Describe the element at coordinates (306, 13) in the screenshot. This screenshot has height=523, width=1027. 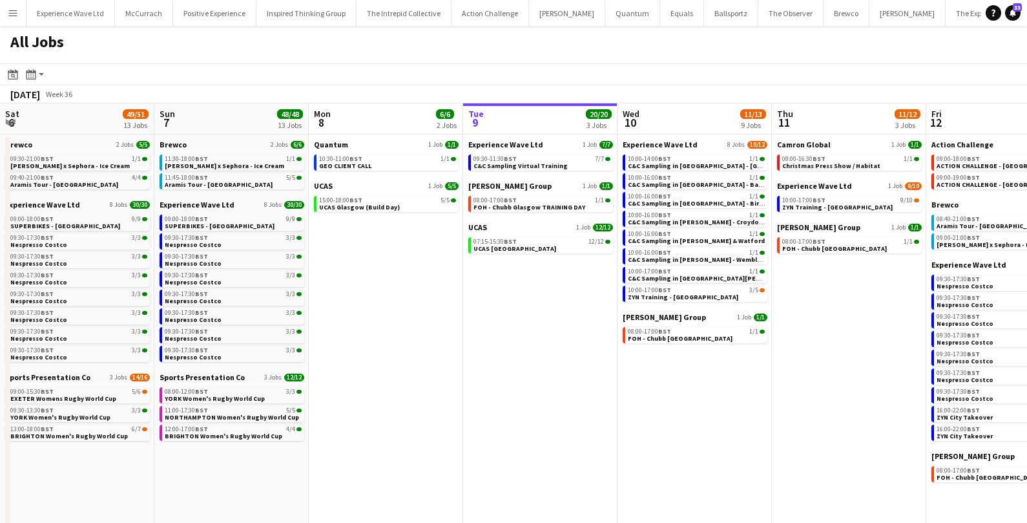
I see `button: Inspired Thinking Group` at that location.